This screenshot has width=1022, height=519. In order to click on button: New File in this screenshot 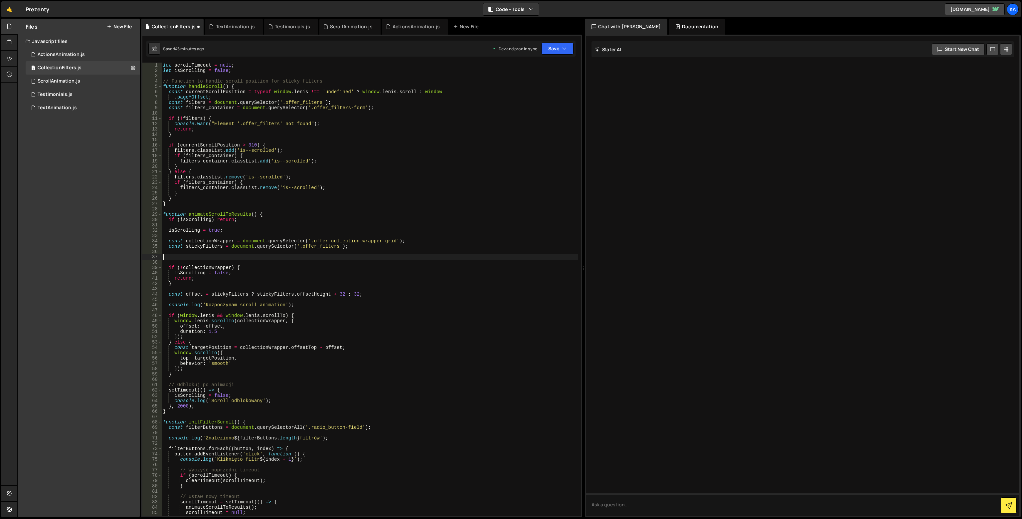, I will do `click(119, 27)`.